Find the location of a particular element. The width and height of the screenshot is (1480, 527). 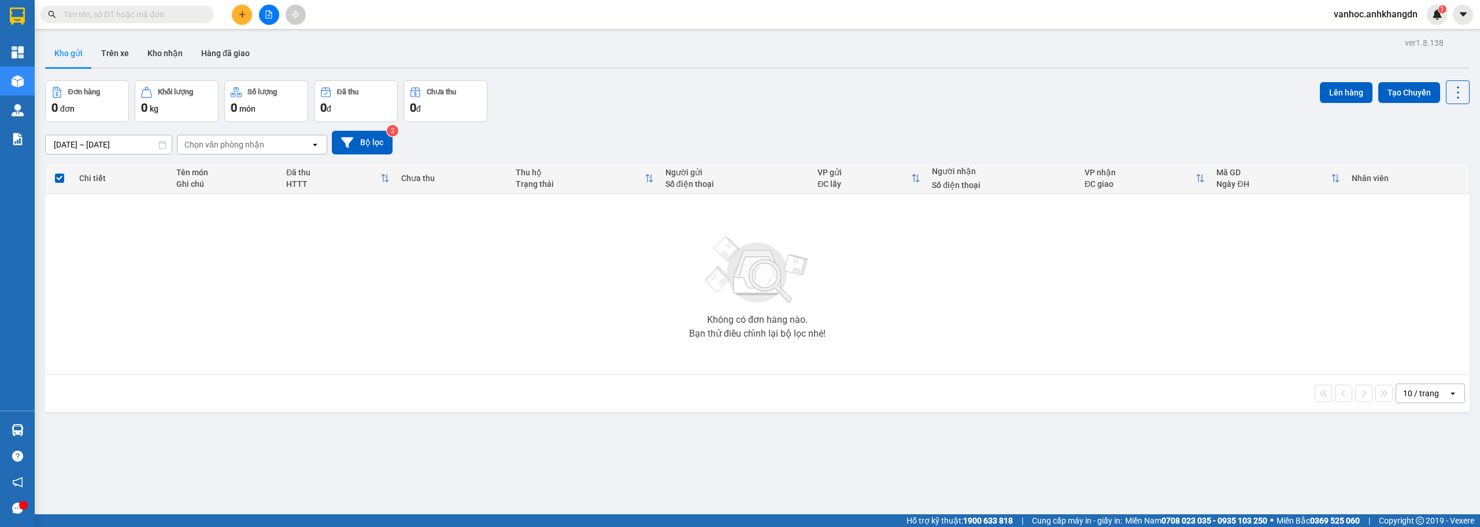

button: Chưa thu0đ is located at coordinates (445, 101).